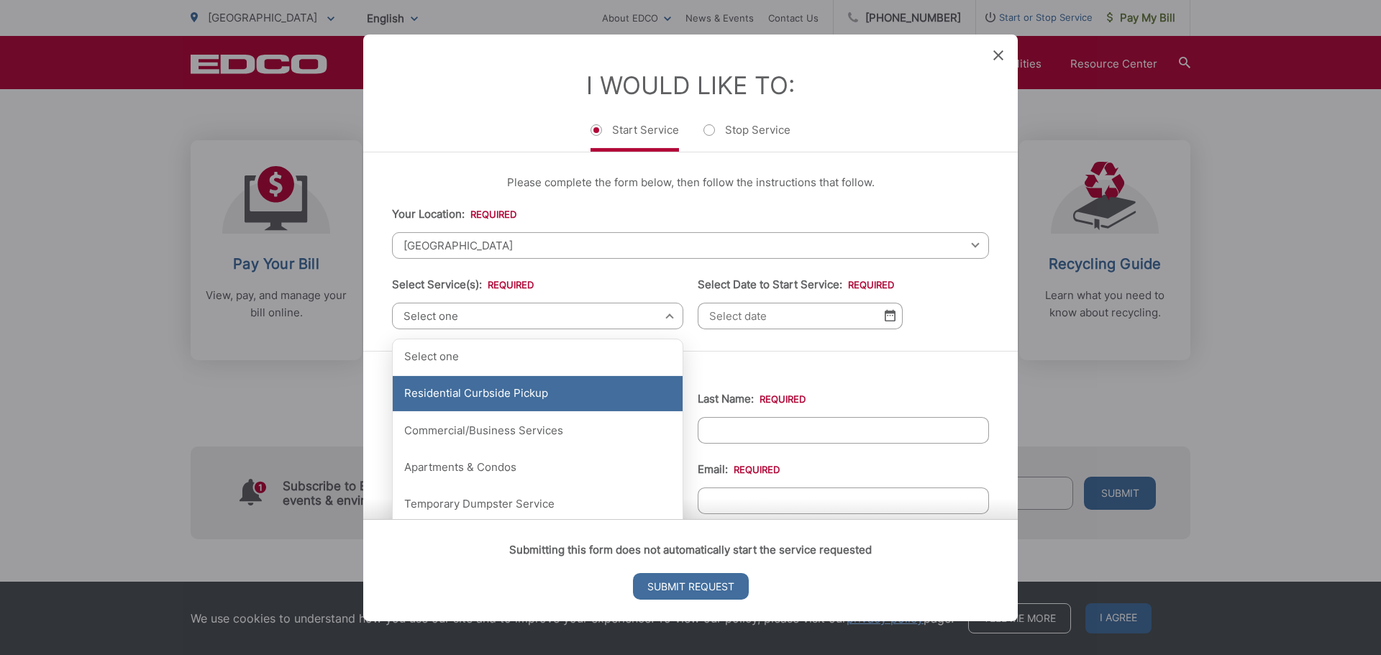 The height and width of the screenshot is (655, 1381). What do you see at coordinates (537, 431) in the screenshot?
I see `div: Commercial/Business Services` at bounding box center [537, 431].